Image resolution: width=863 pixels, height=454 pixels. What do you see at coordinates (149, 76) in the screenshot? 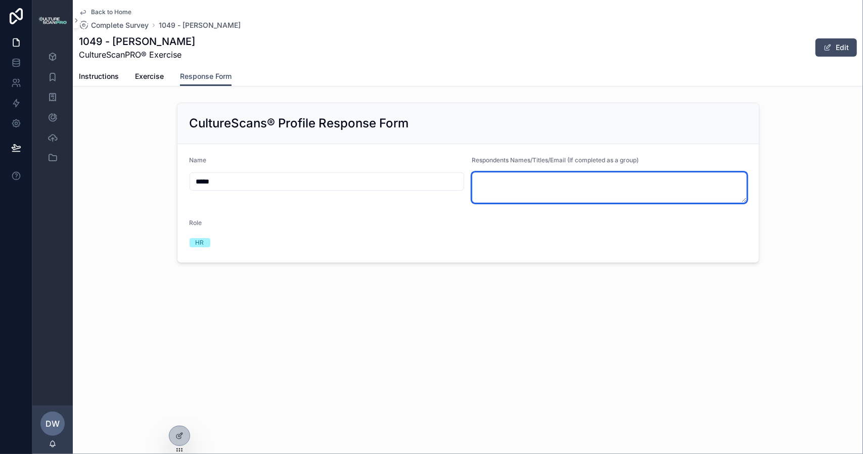
I see `span: Exercise` at bounding box center [149, 76].